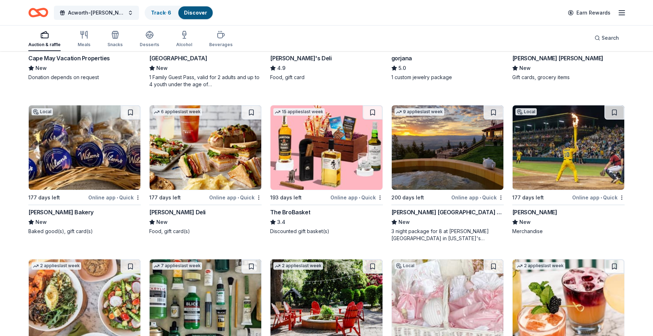 The image size is (653, 336). I want to click on div: Food, gift card, so click(326, 77).